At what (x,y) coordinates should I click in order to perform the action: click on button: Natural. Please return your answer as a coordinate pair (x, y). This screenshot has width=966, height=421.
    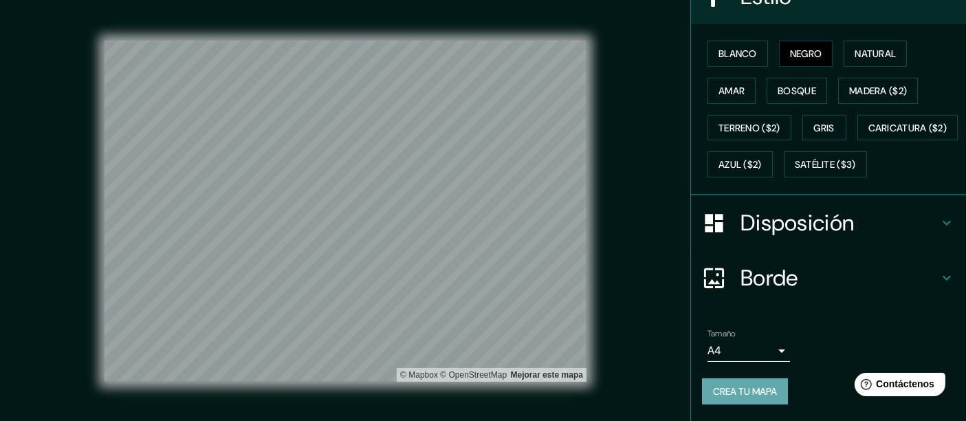
    Looking at the image, I should click on (875, 54).